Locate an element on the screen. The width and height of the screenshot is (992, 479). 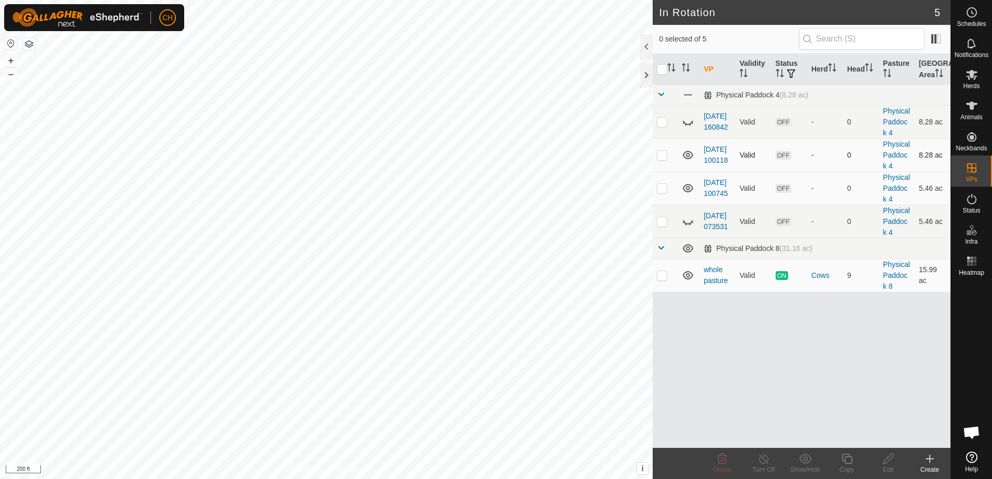
th: Pasture is located at coordinates (896, 70).